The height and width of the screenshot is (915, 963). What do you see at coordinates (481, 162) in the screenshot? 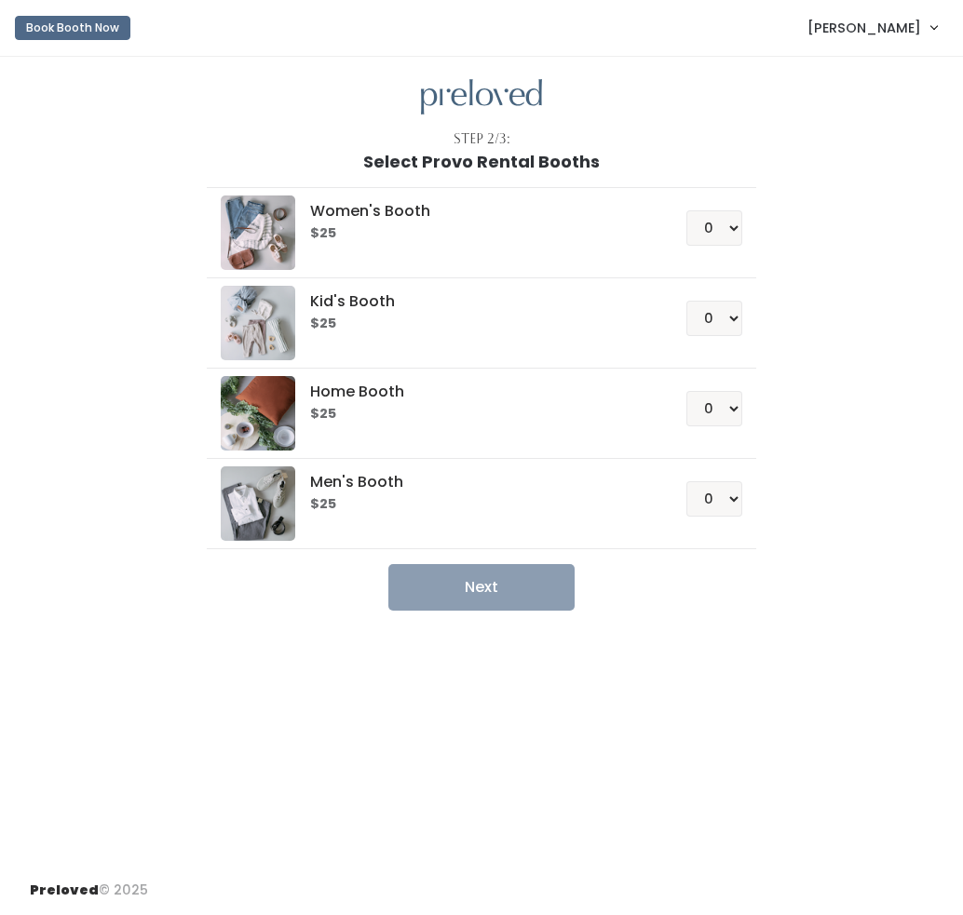
I see `h1: Select Provo Rental Booths` at bounding box center [481, 162].